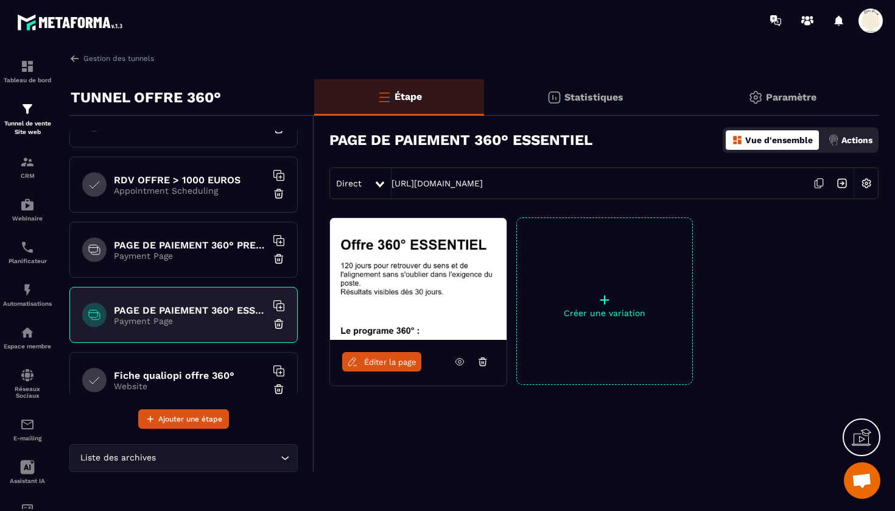 This screenshot has width=895, height=511. I want to click on p: Assistant IA, so click(27, 481).